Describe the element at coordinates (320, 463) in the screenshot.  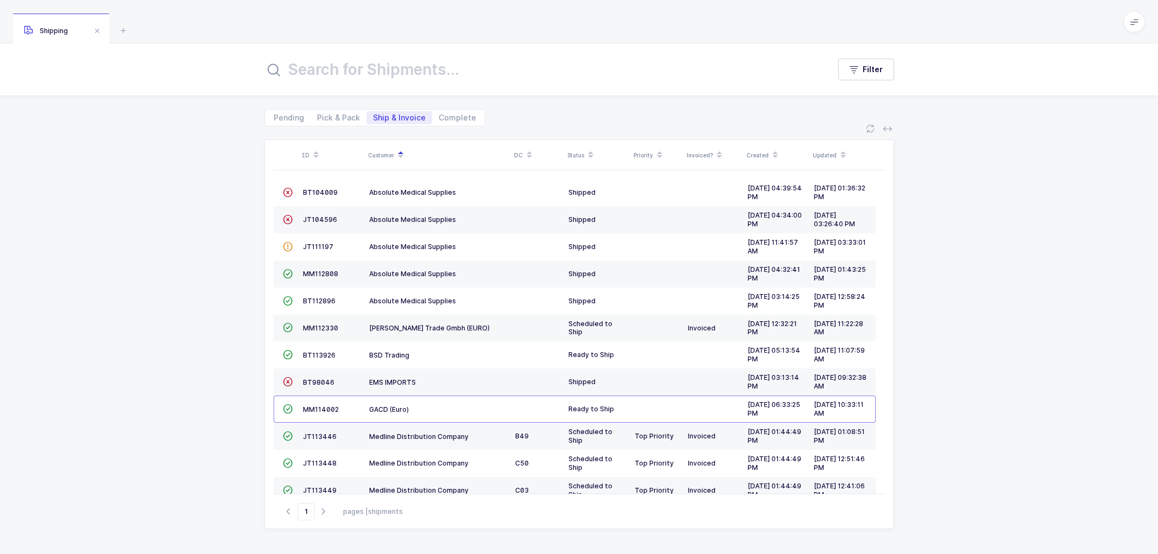
I see `span: JT113448` at that location.